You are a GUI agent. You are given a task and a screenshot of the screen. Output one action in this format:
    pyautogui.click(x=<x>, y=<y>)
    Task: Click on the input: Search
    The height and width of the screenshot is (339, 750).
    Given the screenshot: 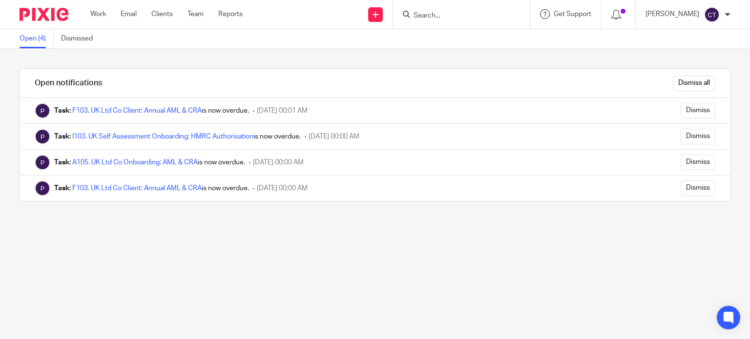 What is the action you would take?
    pyautogui.click(x=456, y=16)
    